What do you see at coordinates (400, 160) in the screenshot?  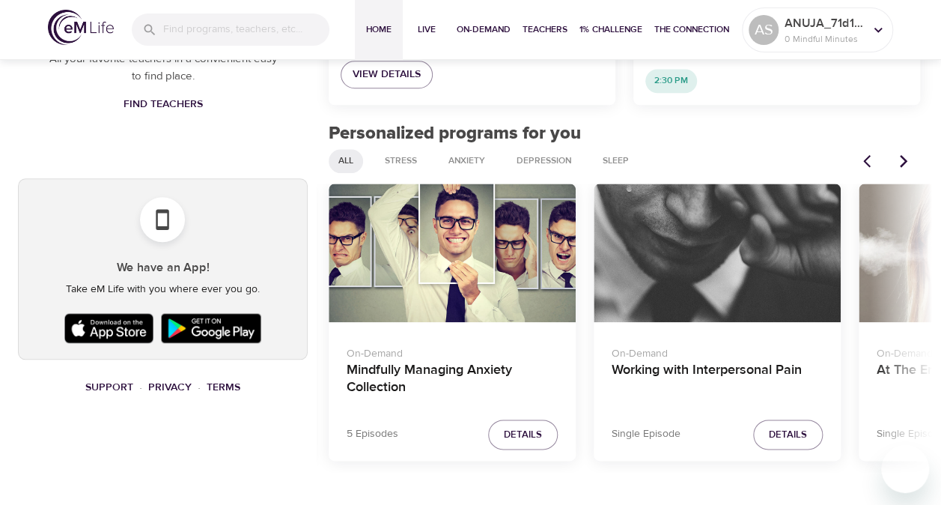 I see `span: Stress` at bounding box center [400, 160].